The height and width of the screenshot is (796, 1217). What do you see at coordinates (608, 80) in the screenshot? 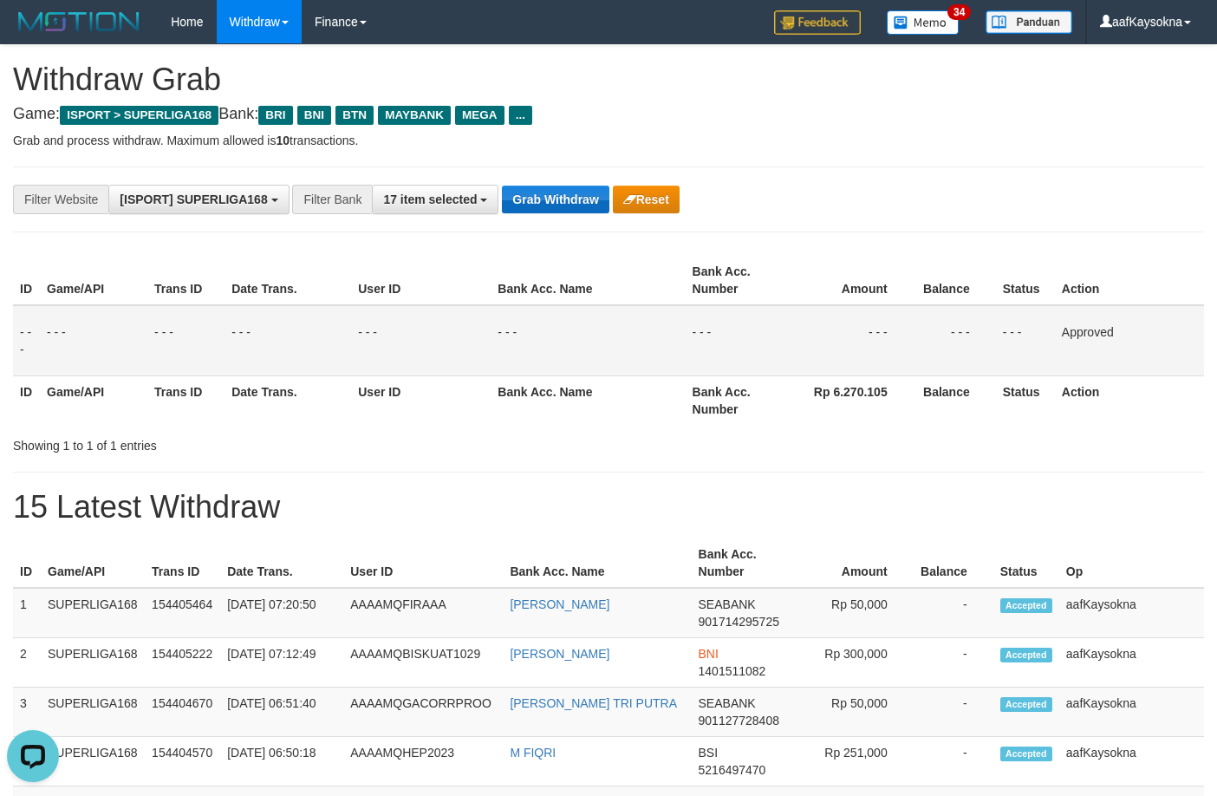
I see `h1: Withdraw Grab` at bounding box center [608, 80].